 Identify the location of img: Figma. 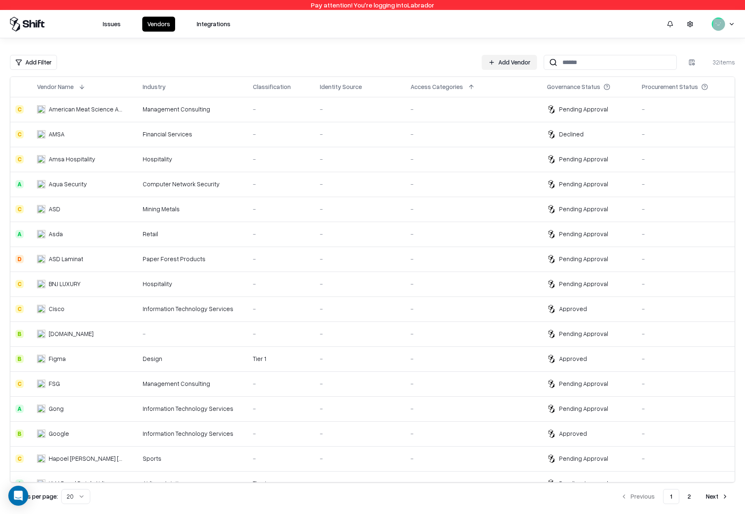
(41, 359).